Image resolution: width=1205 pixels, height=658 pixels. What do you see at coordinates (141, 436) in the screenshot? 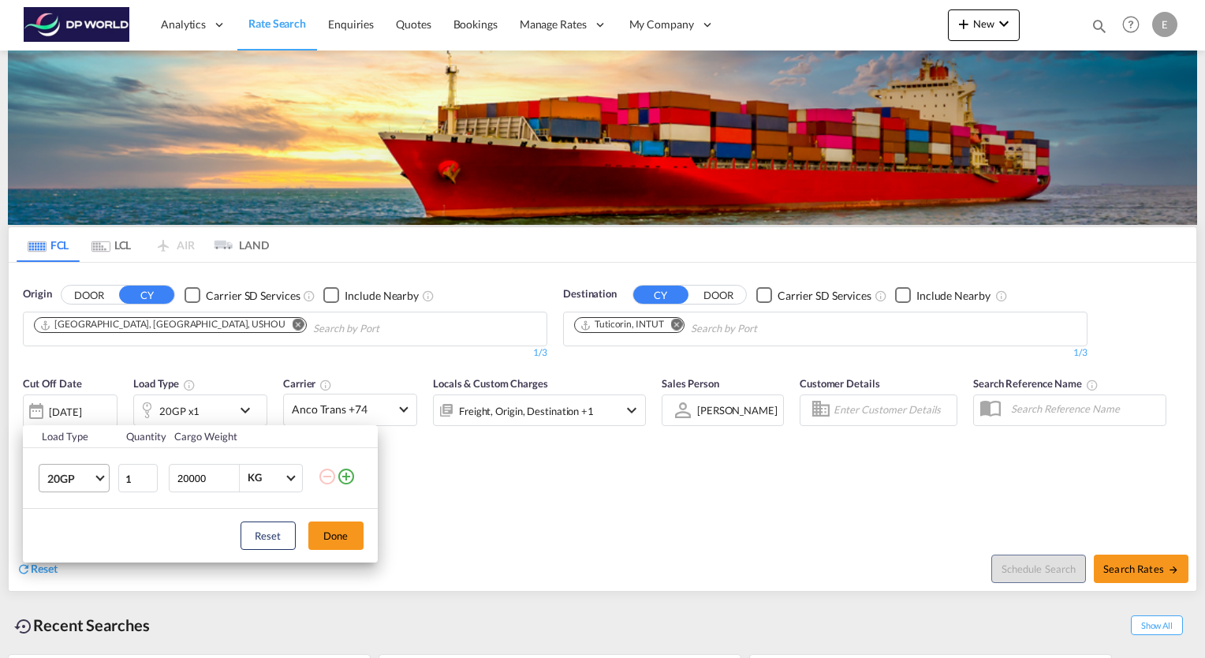
I see `th: Quantity` at bounding box center [141, 436].